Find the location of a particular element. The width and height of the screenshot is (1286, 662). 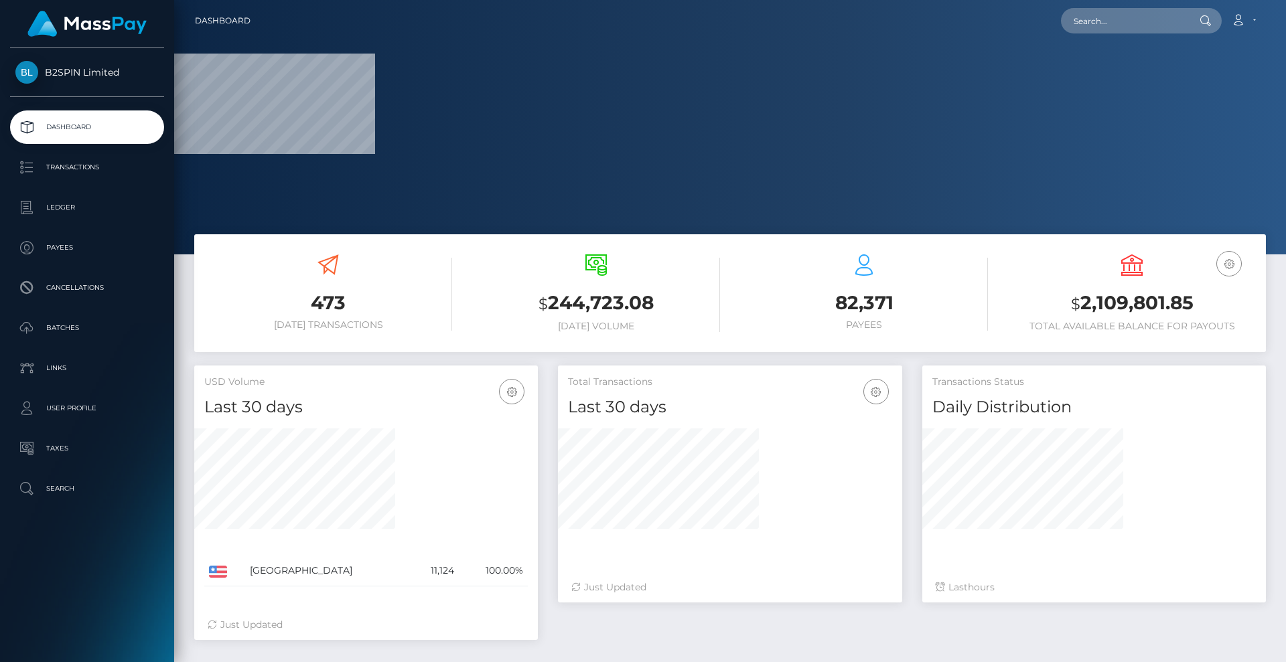

p: Batches is located at coordinates (87, 328).